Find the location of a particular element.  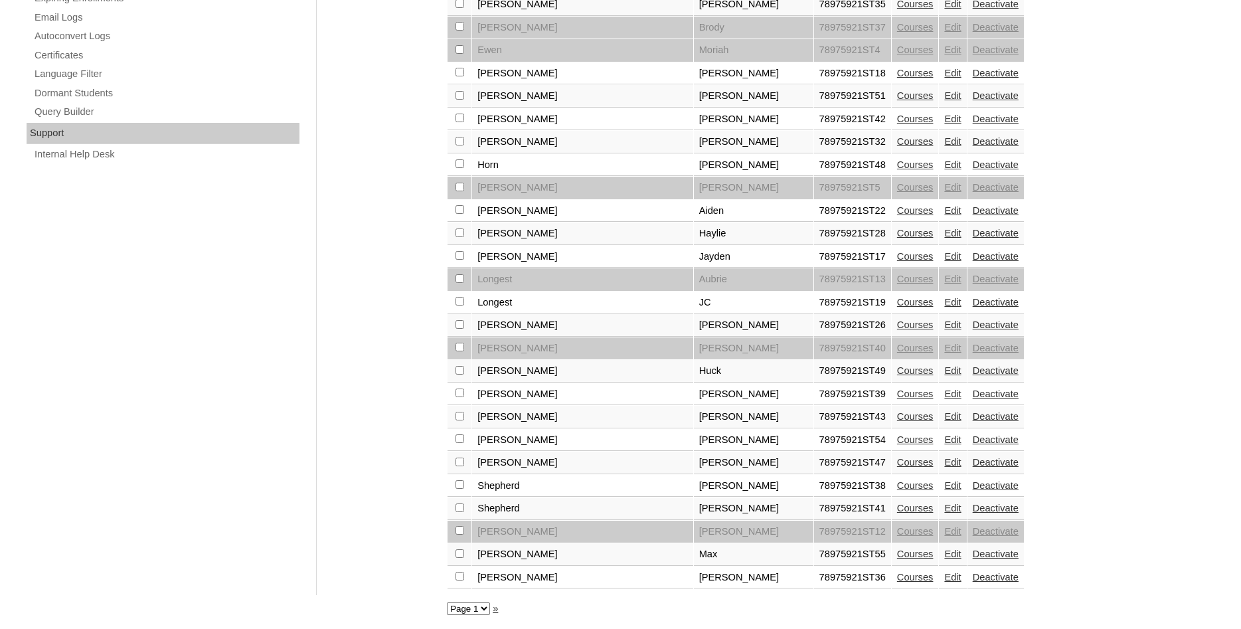

a: Autoconvert Logs is located at coordinates (166, 36).